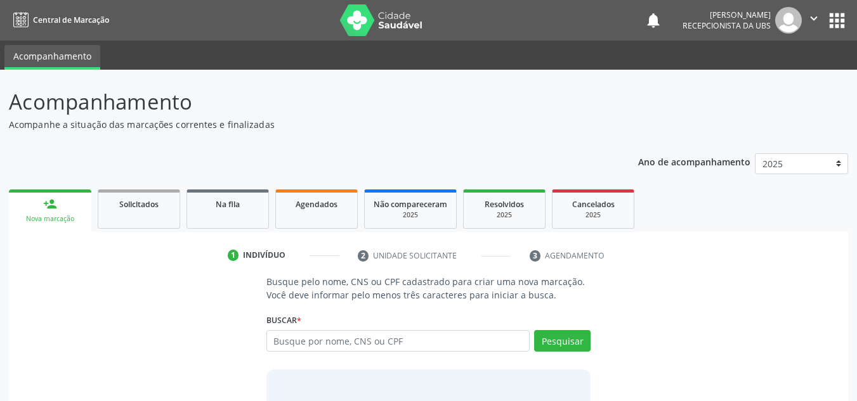 This screenshot has width=857, height=401. Describe the element at coordinates (398, 341) in the screenshot. I see `input: Busque por nome, CNS ou CPF` at that location.